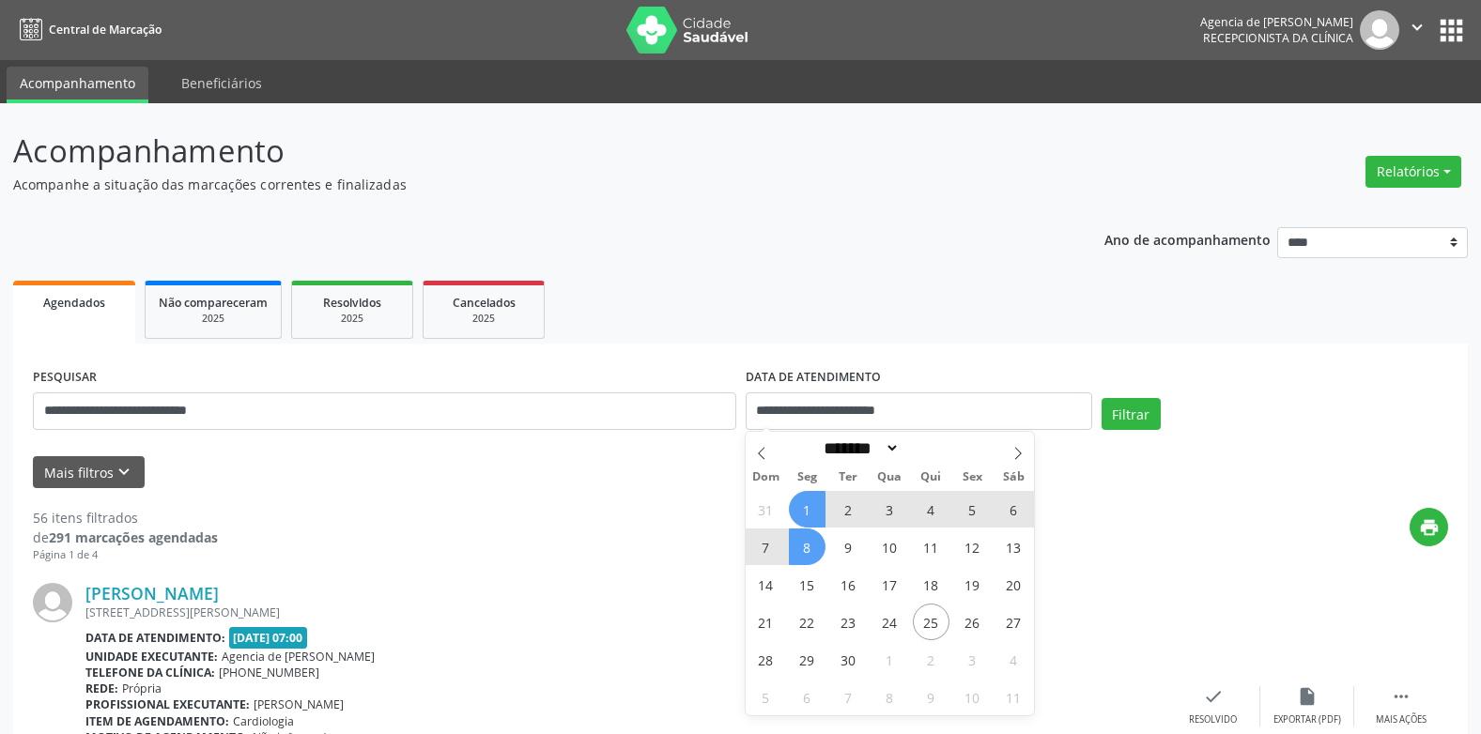 The width and height of the screenshot is (1481, 734). What do you see at coordinates (972, 477) in the screenshot?
I see `span: Sex` at bounding box center [972, 477].